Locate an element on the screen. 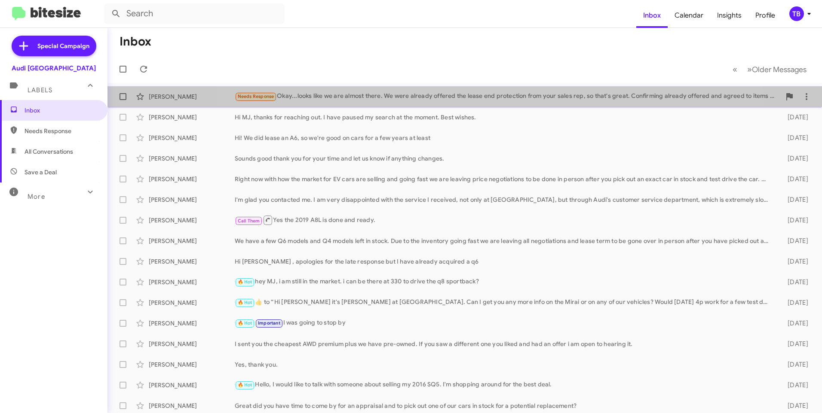  input: Search is located at coordinates (194, 14).